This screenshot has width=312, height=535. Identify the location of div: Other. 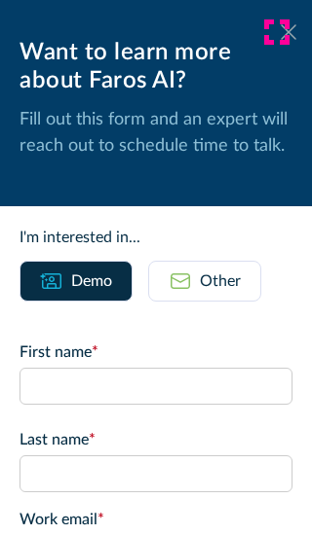
(220, 281).